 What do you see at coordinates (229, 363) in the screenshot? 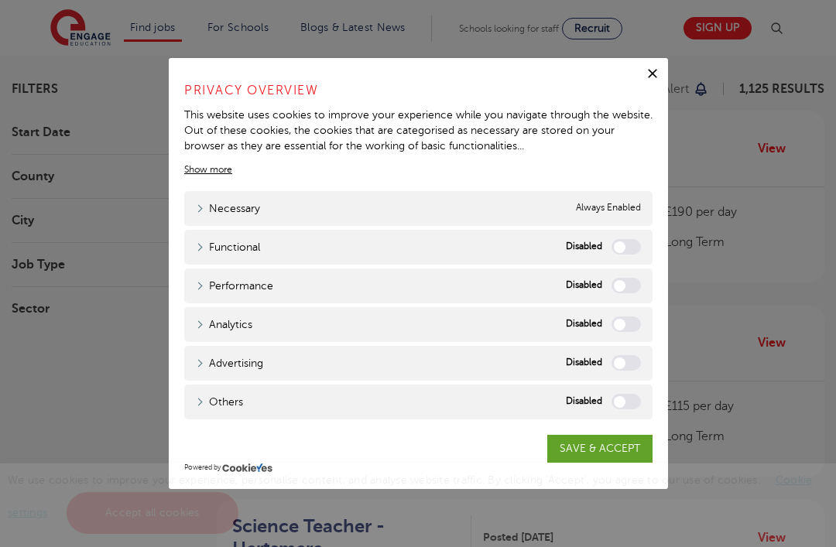
I see `a: Advertising` at bounding box center [229, 363].